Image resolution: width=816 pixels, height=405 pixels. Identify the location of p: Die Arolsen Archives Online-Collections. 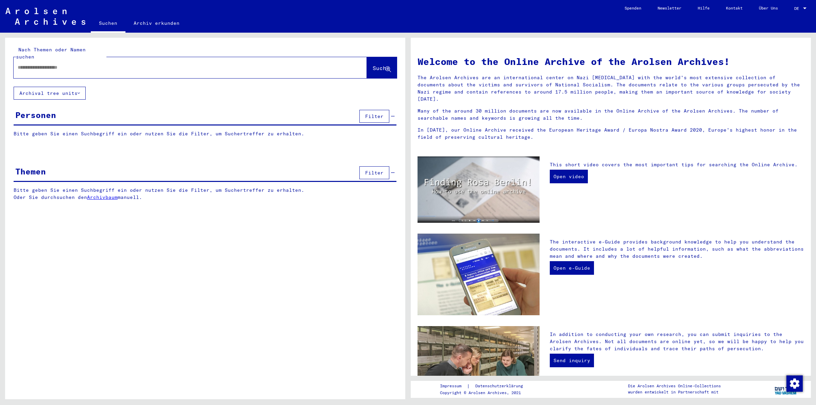
(674, 386).